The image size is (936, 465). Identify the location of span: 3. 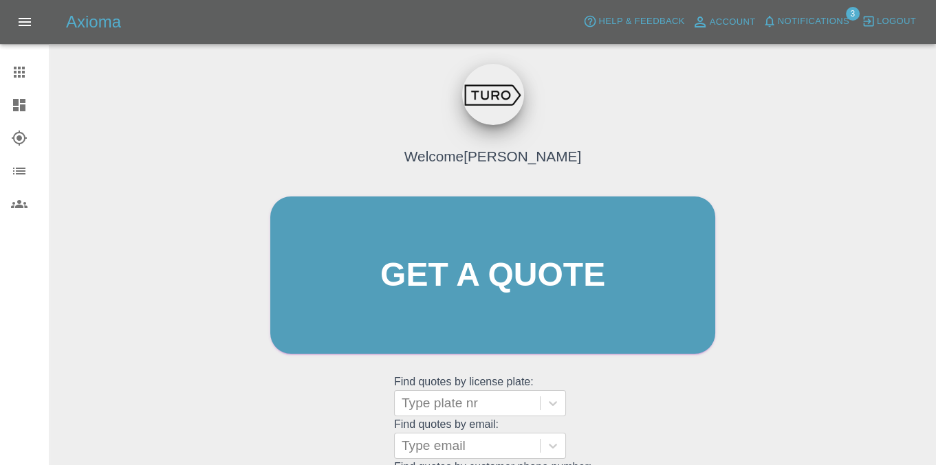
(852, 14).